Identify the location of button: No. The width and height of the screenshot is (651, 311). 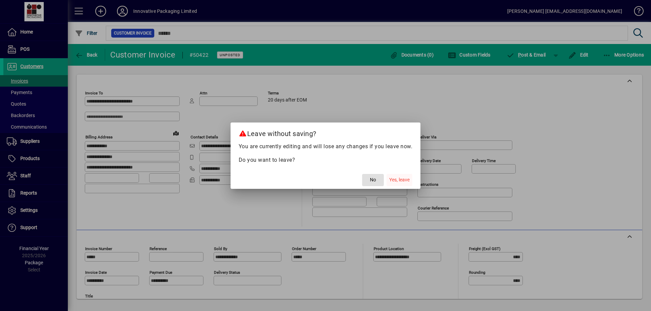
(373, 180).